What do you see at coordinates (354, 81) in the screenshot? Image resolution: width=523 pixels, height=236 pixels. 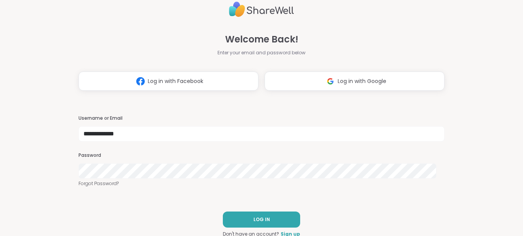 I see `button: Log in with Google` at bounding box center [354, 81].